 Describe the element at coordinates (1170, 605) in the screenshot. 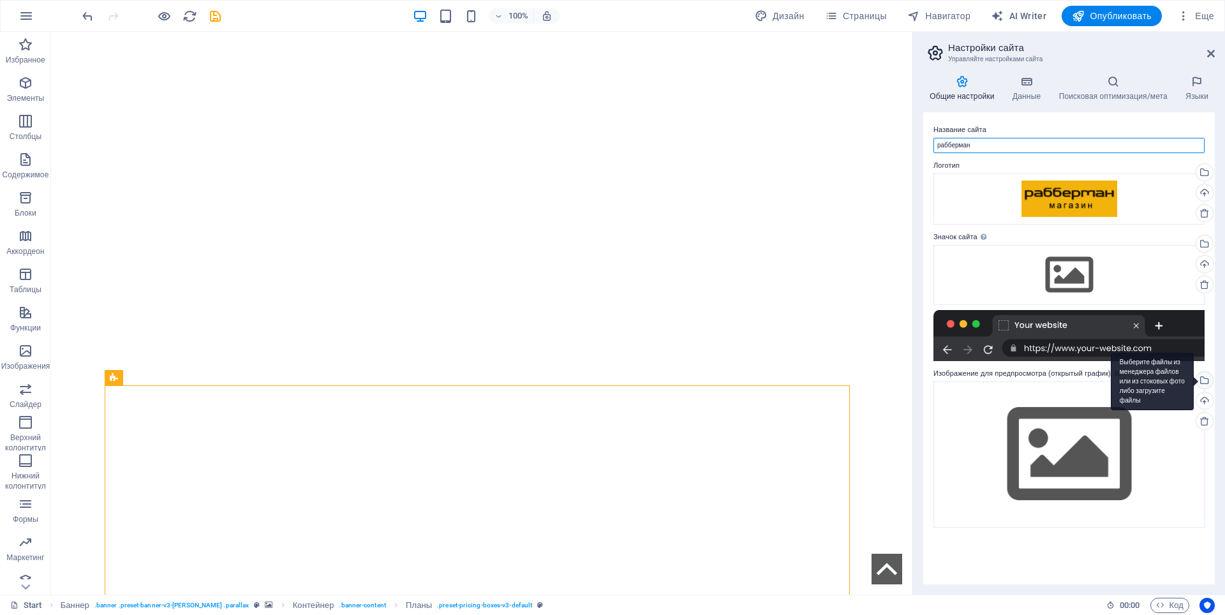

I see `span: Код` at that location.